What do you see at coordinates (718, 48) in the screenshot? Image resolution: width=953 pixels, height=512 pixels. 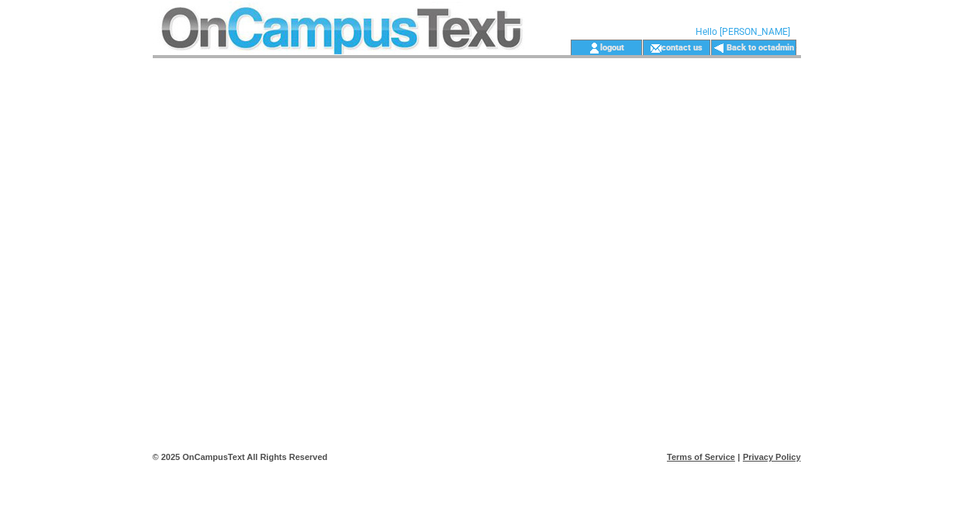 I see `img: backArrow.gif` at bounding box center [718, 48].